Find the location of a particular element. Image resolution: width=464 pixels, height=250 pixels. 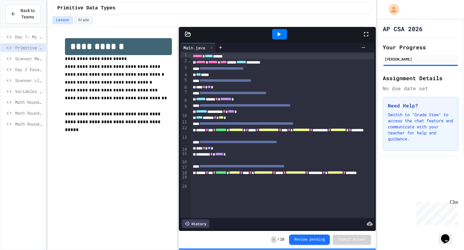

div: 12 is located at coordinates (184, 129).